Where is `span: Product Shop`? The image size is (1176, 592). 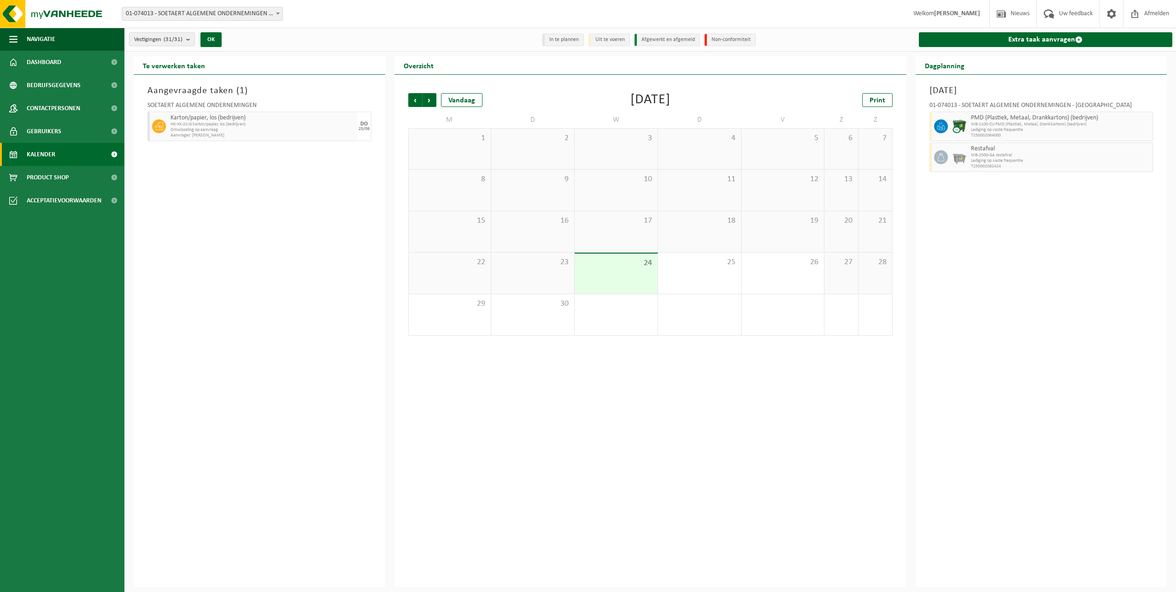
span: Product Shop is located at coordinates (47, 177).